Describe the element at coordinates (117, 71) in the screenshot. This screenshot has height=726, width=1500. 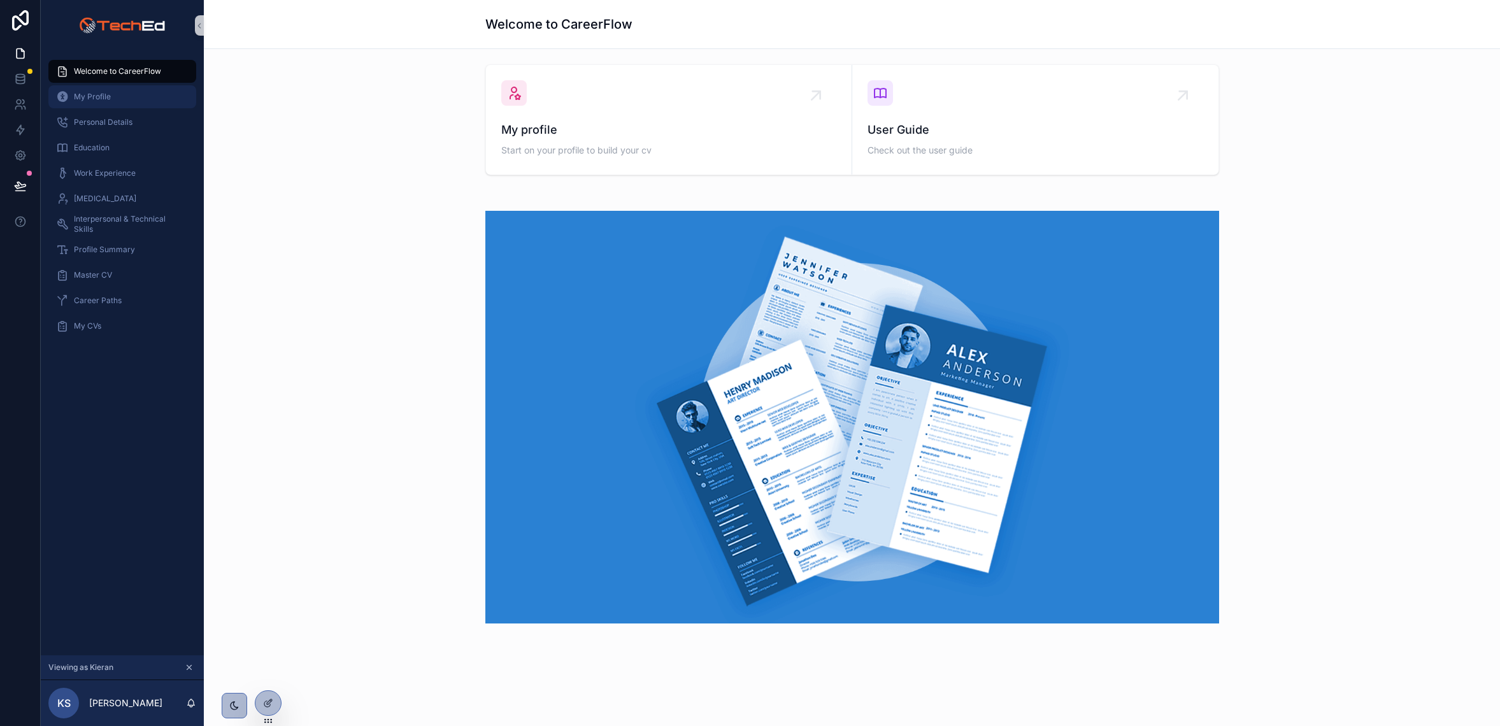
I see `span: Welcome to CareerFlow` at that location.